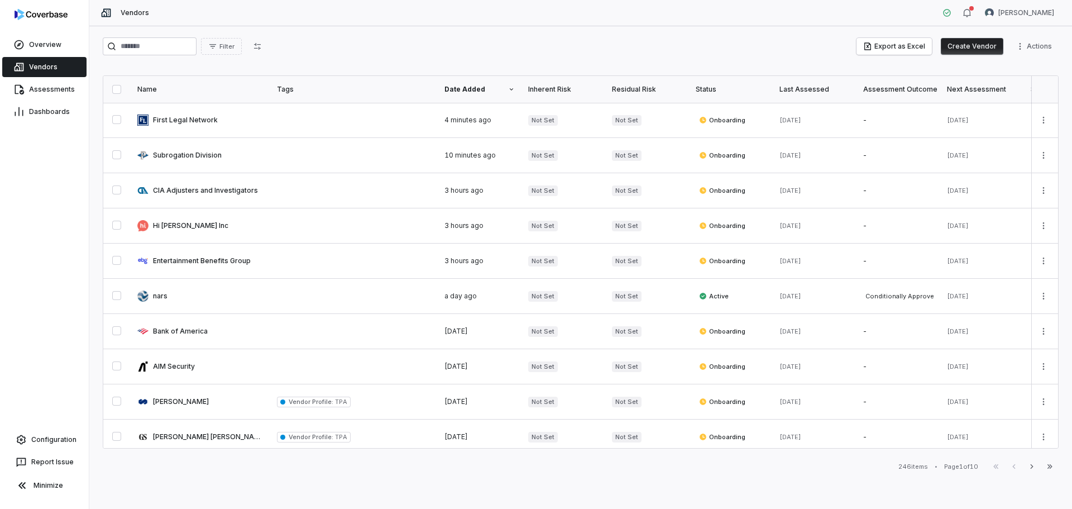  Describe the element at coordinates (973, 46) in the screenshot. I see `button: Create Vendor` at that location.